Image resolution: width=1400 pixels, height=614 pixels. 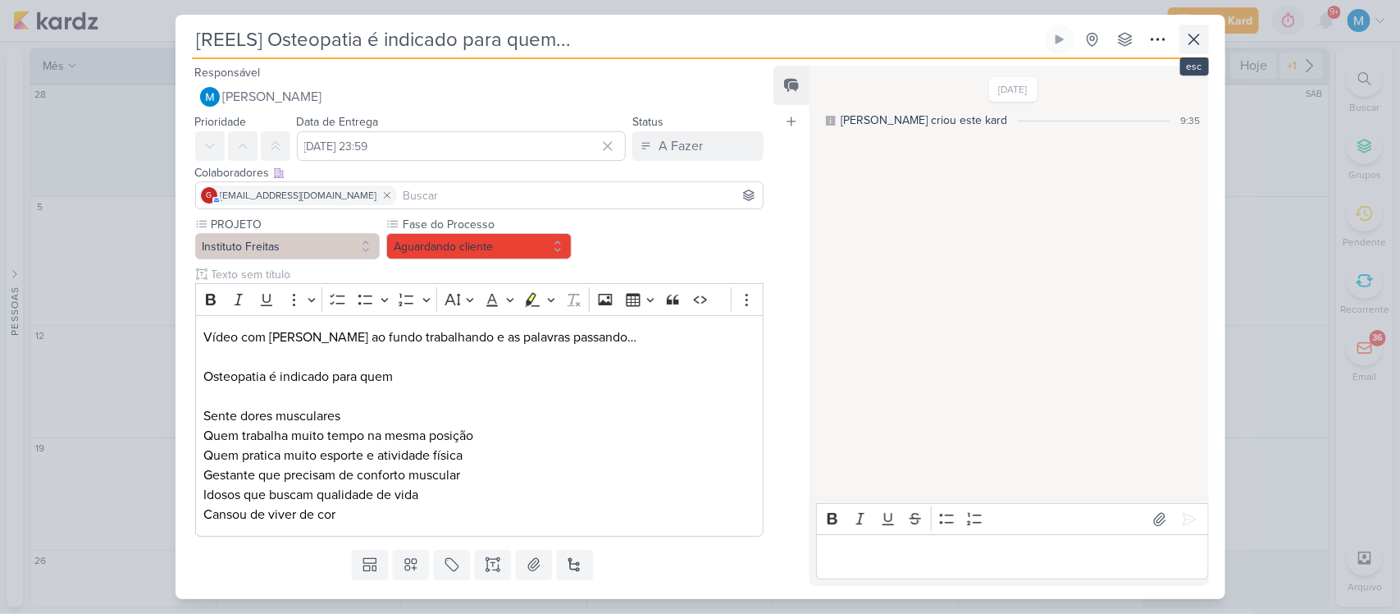 I want to click on label: Responsável, so click(x=228, y=72).